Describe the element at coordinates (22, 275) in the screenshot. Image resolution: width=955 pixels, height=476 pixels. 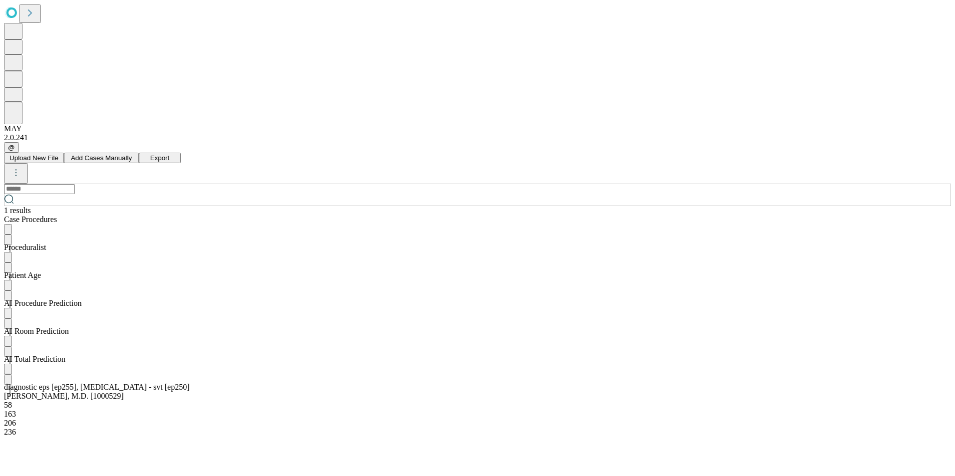
I see `span: Patient Age` at that location.